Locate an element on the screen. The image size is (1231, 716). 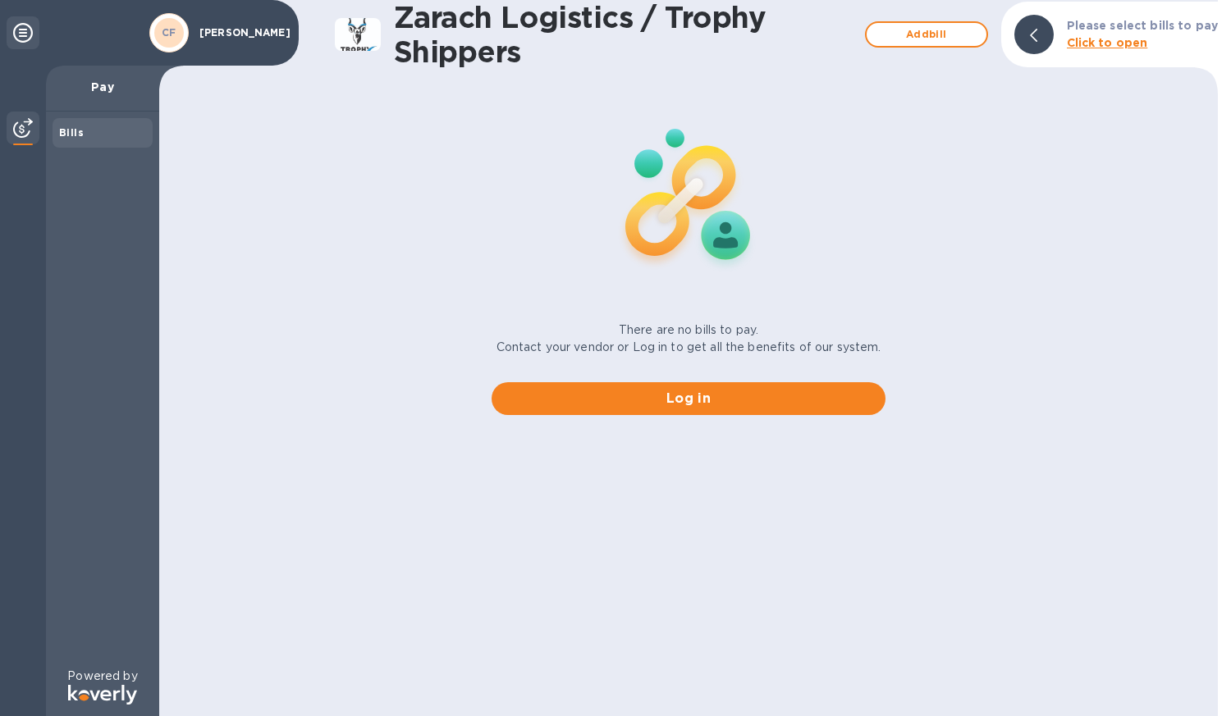
p: Pay is located at coordinates (103, 87).